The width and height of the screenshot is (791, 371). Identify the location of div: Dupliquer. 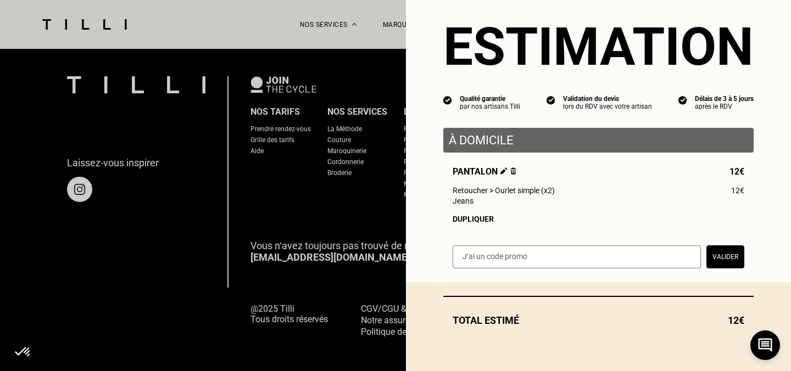
(598, 219).